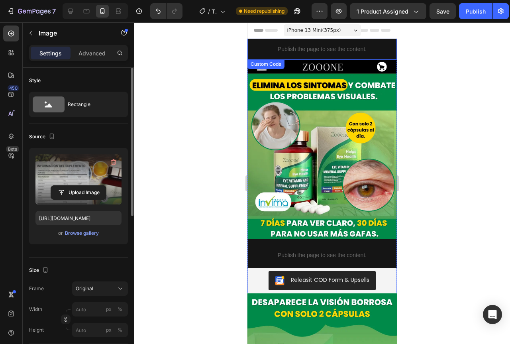 The image size is (510, 344). Describe the element at coordinates (493, 314) in the screenshot. I see `div: Open Intercom Messenger` at that location.